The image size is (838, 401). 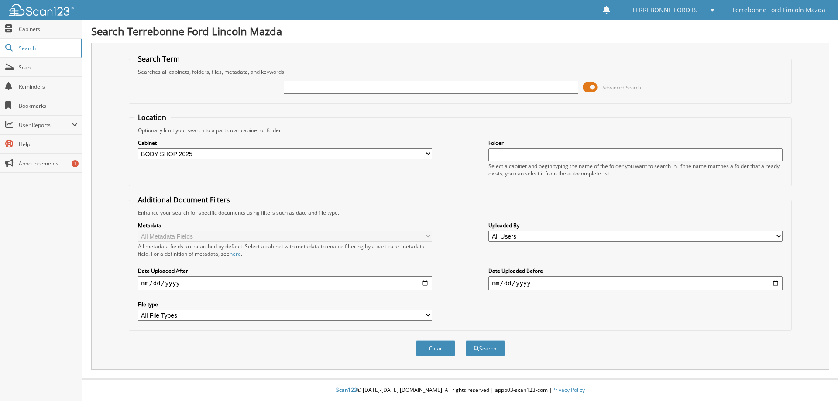 What do you see at coordinates (75, 164) in the screenshot?
I see `div: 1` at bounding box center [75, 164].